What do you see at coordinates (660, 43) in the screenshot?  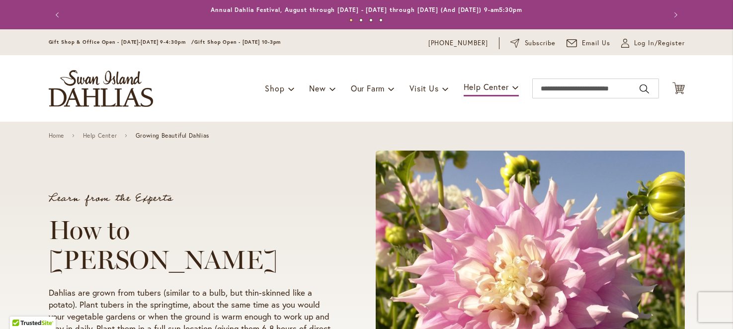 I see `span: Log In/Register` at bounding box center [660, 43].